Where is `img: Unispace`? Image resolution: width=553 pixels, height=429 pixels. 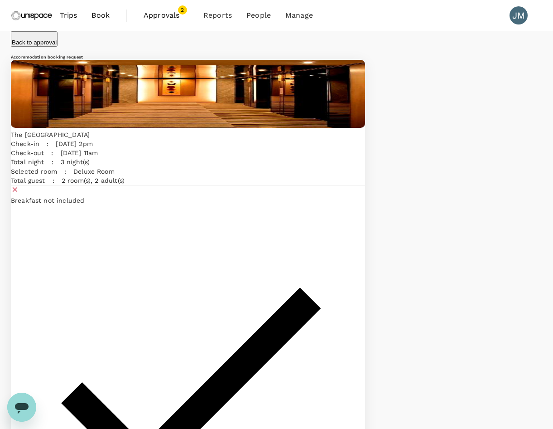 img: Unispace is located at coordinates (32, 15).